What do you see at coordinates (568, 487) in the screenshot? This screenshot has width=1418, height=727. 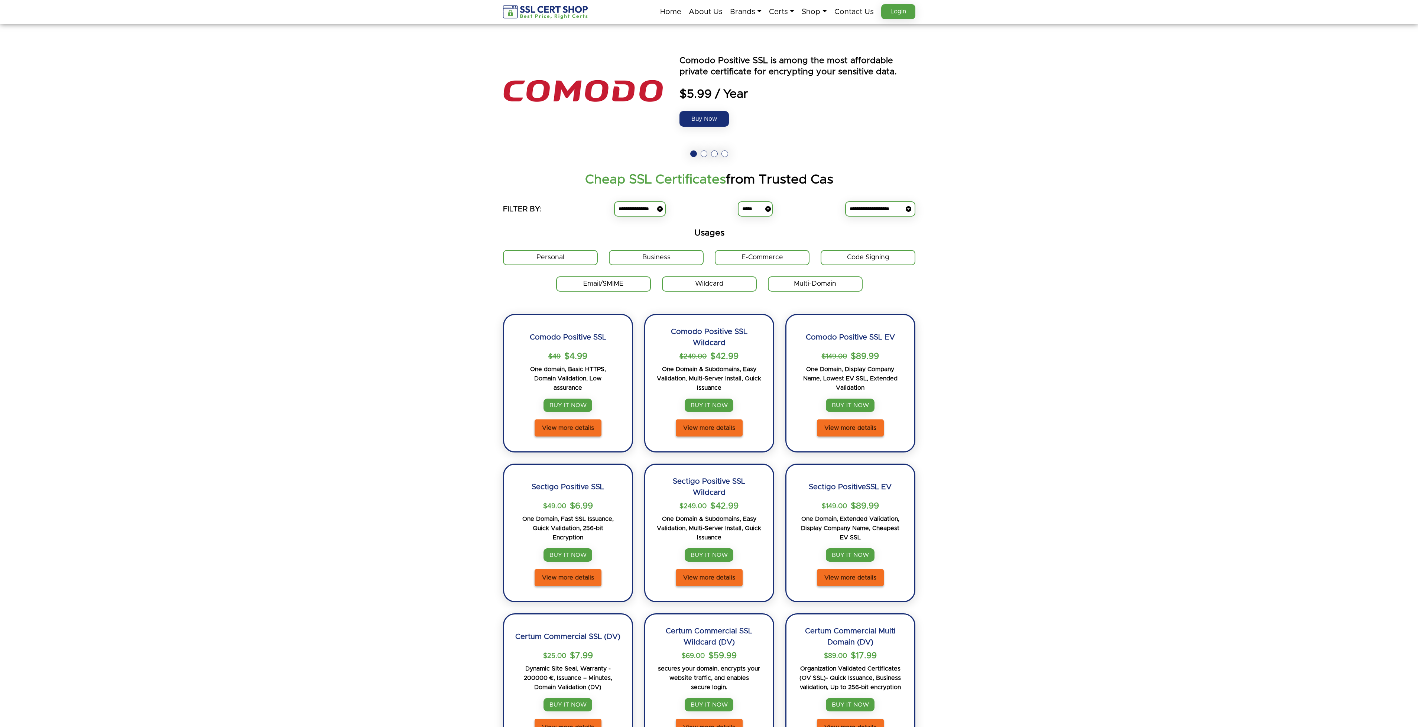 I see `h2: Sectigo Positive SSL` at bounding box center [568, 487].